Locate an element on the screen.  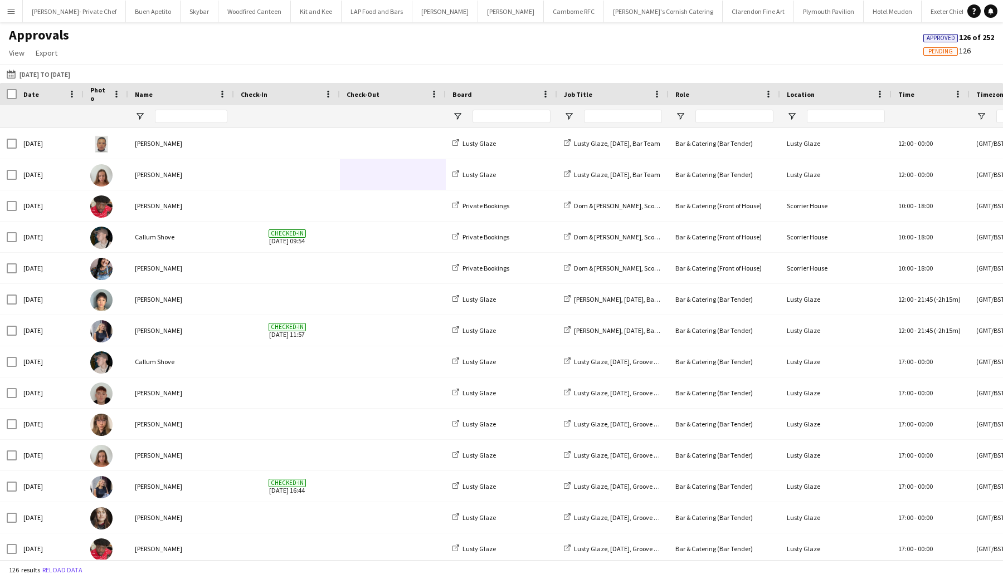
img: Rosie Griffiths is located at coordinates (101, 425).